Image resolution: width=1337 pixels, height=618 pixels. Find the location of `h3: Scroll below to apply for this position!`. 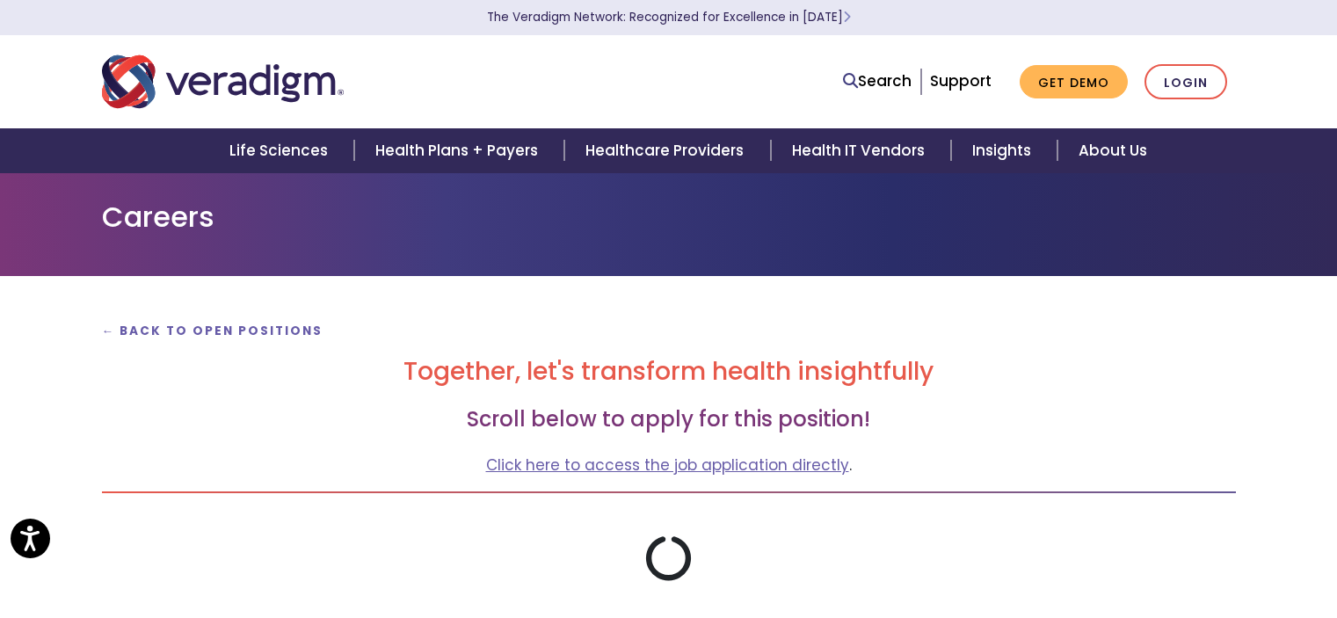

h3: Scroll below to apply for this position! is located at coordinates (669, 419).